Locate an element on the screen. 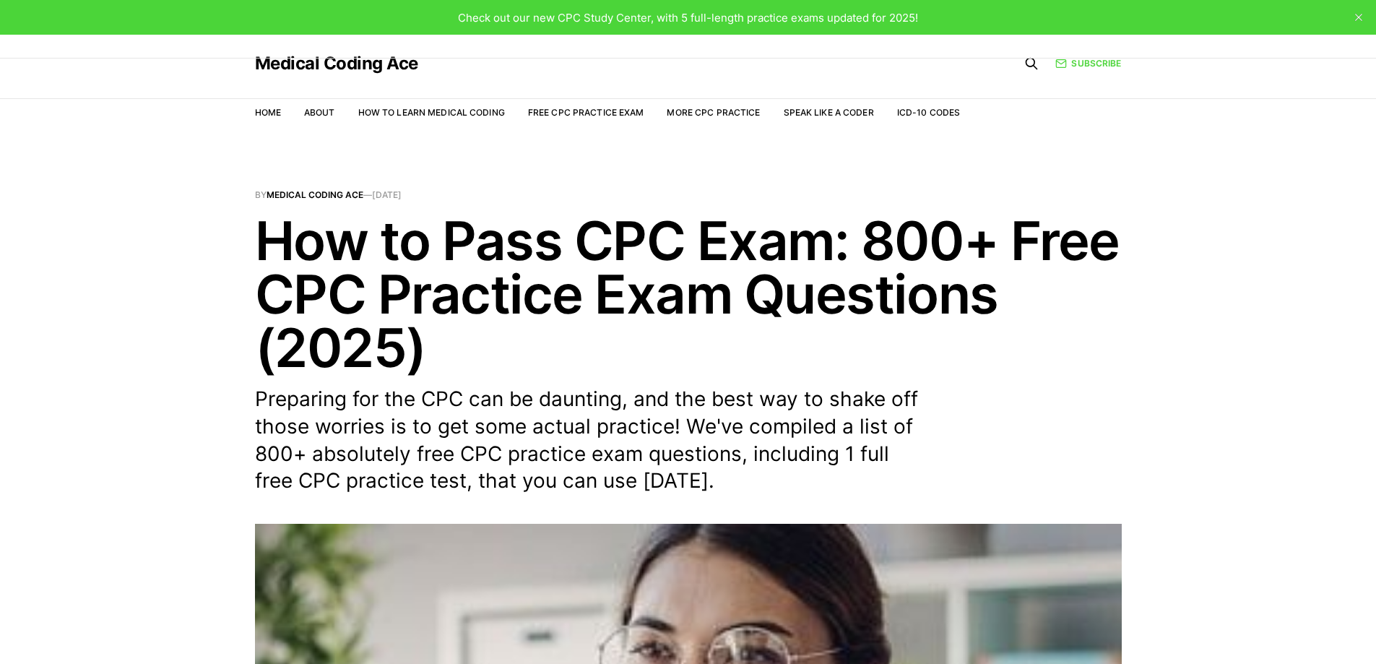 Image resolution: width=1376 pixels, height=664 pixels. p: Preparing for the CPC can be daunting, and the best way to shake off those worries is to get some... is located at coordinates (587, 440).